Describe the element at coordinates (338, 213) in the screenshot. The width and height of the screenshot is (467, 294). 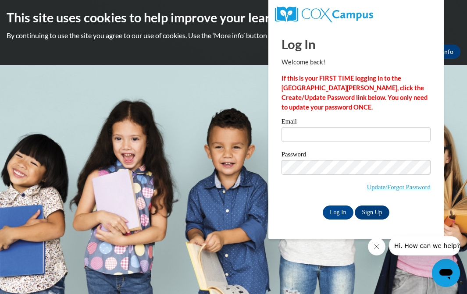
I see `input: Log In` at that location.